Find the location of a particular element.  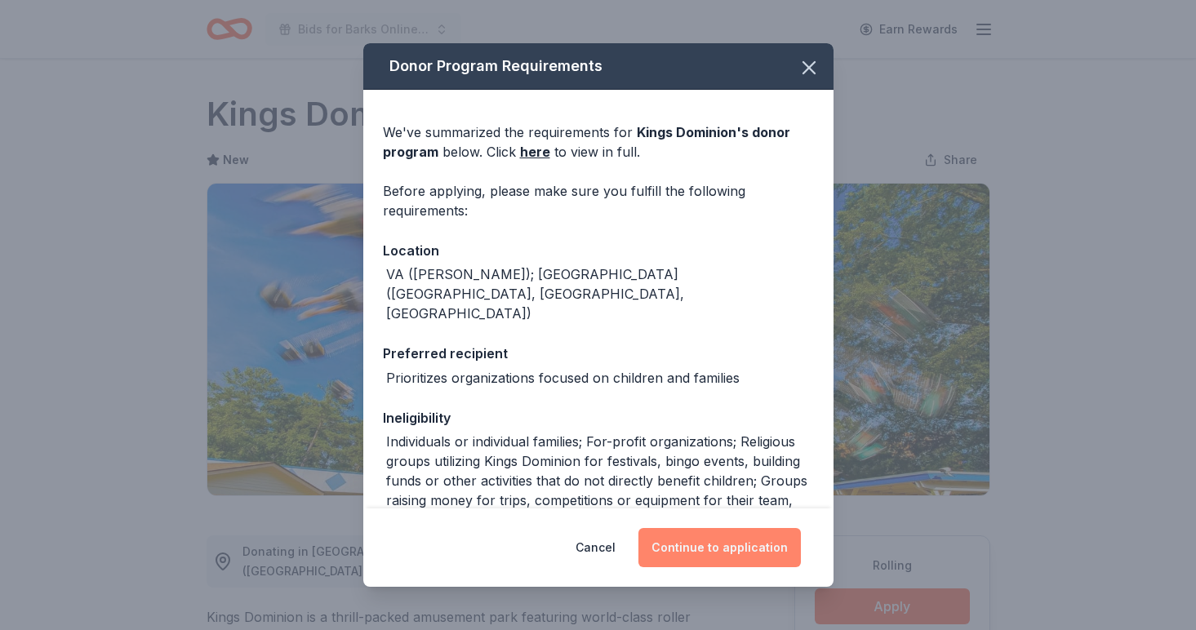

div: Donor Program Requirements is located at coordinates (598, 66).